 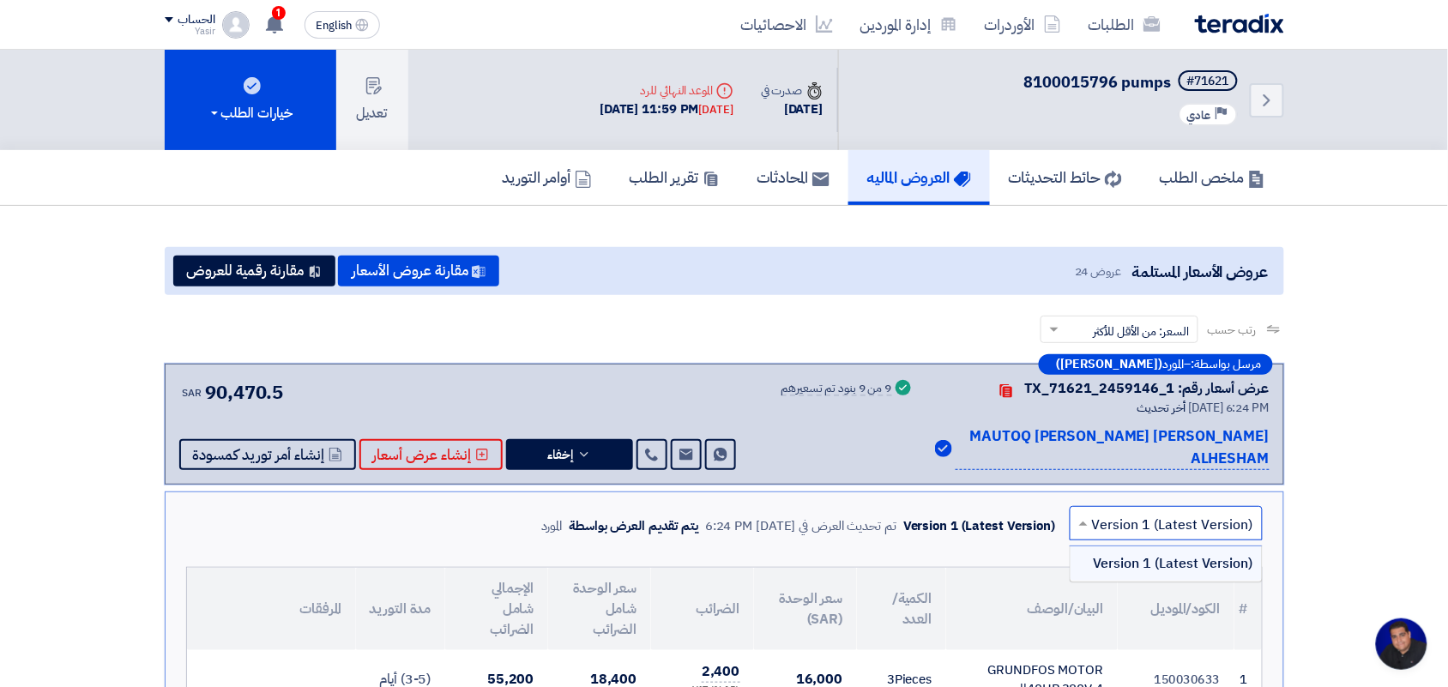 I want to click on div: Version 1 (Latest Version), so click(x=979, y=526).